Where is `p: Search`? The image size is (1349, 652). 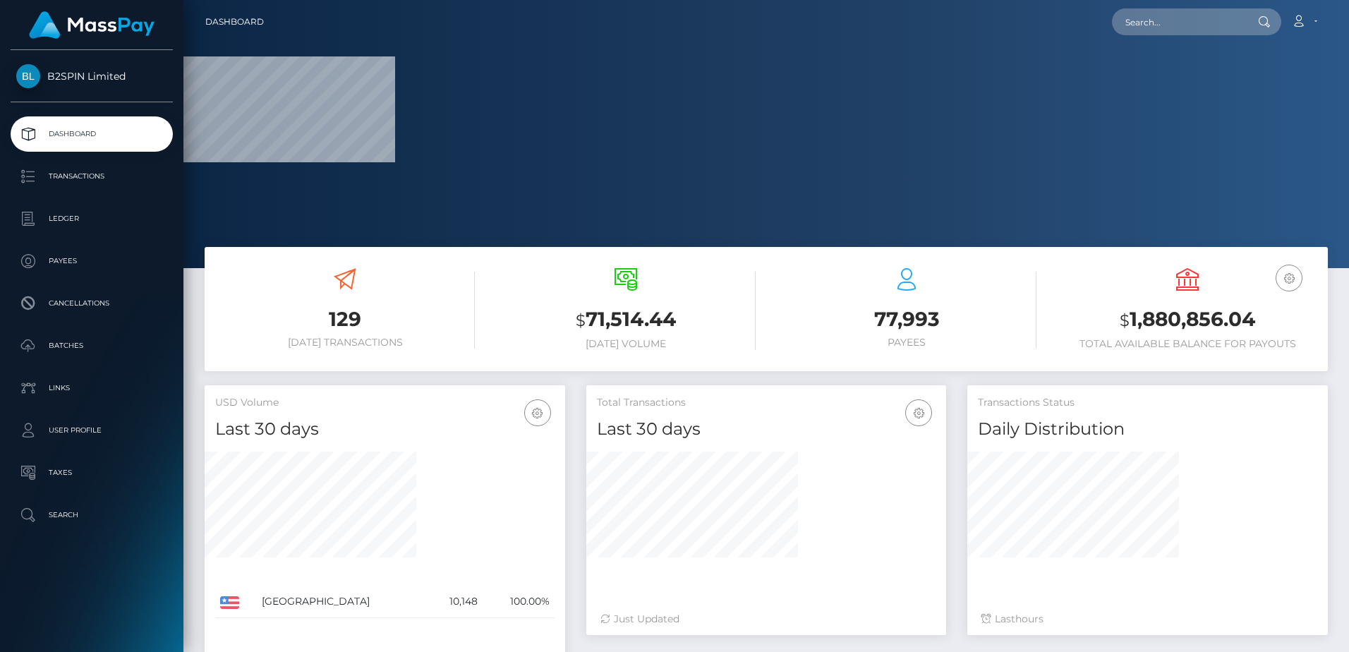 p: Search is located at coordinates (92, 515).